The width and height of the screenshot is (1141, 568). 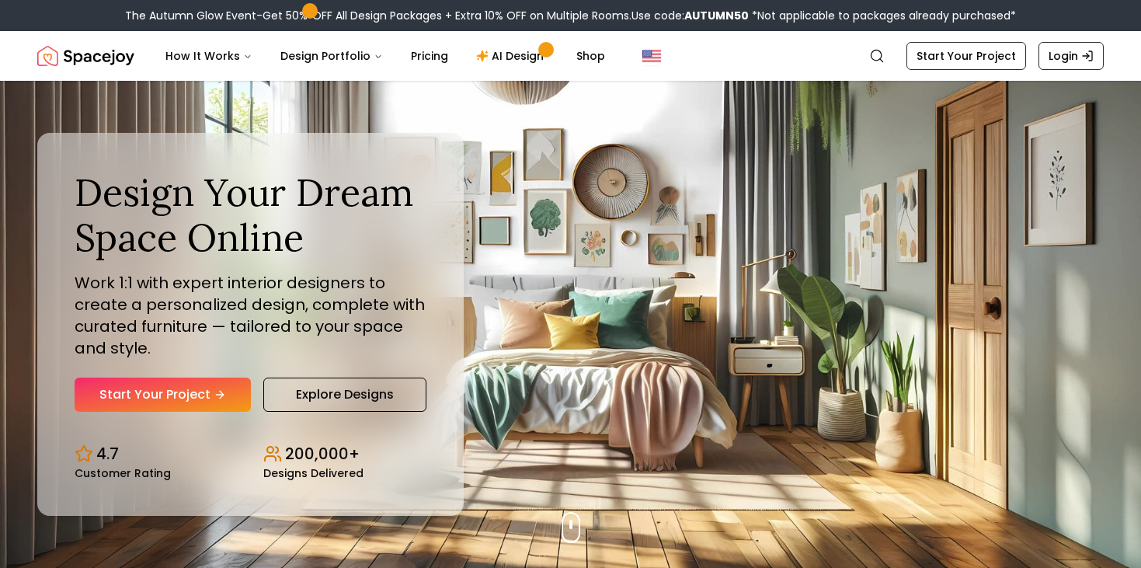 What do you see at coordinates (250, 315) in the screenshot?
I see `p: Work 1:1 with expert interior designers to create a personalized design, complete with curated fu...` at bounding box center [250, 315].